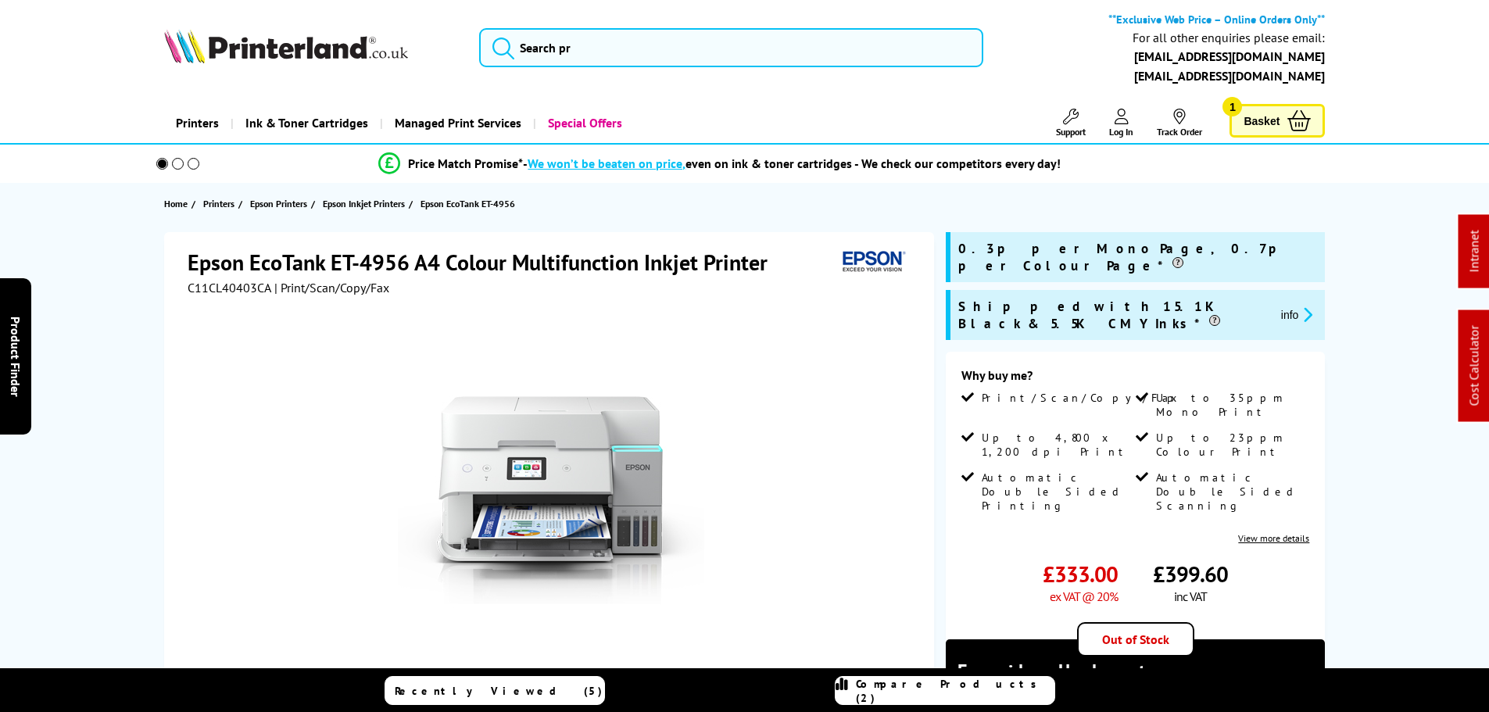 Image resolution: width=1489 pixels, height=712 pixels. Describe the element at coordinates (1071, 123) in the screenshot. I see `a: Support` at that location.